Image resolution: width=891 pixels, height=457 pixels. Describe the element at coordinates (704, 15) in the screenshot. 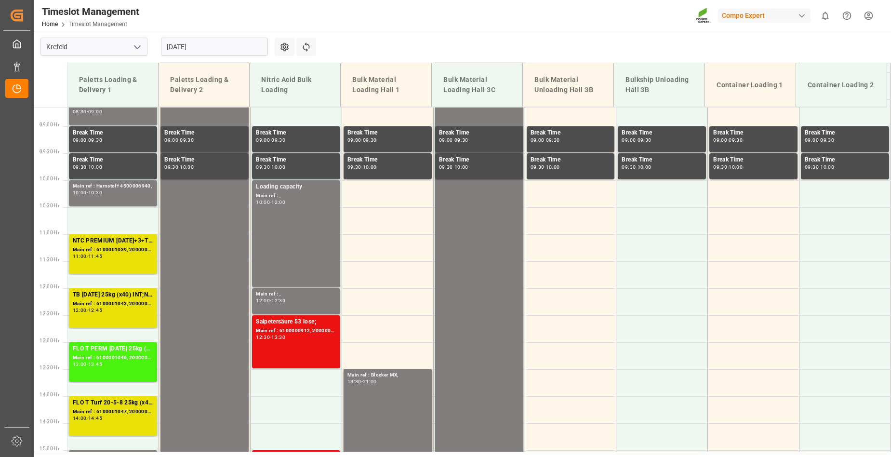

I see `img: Screenshot%202023-09-29%20at%2010.02.21.png_1712312052.png` at that location.